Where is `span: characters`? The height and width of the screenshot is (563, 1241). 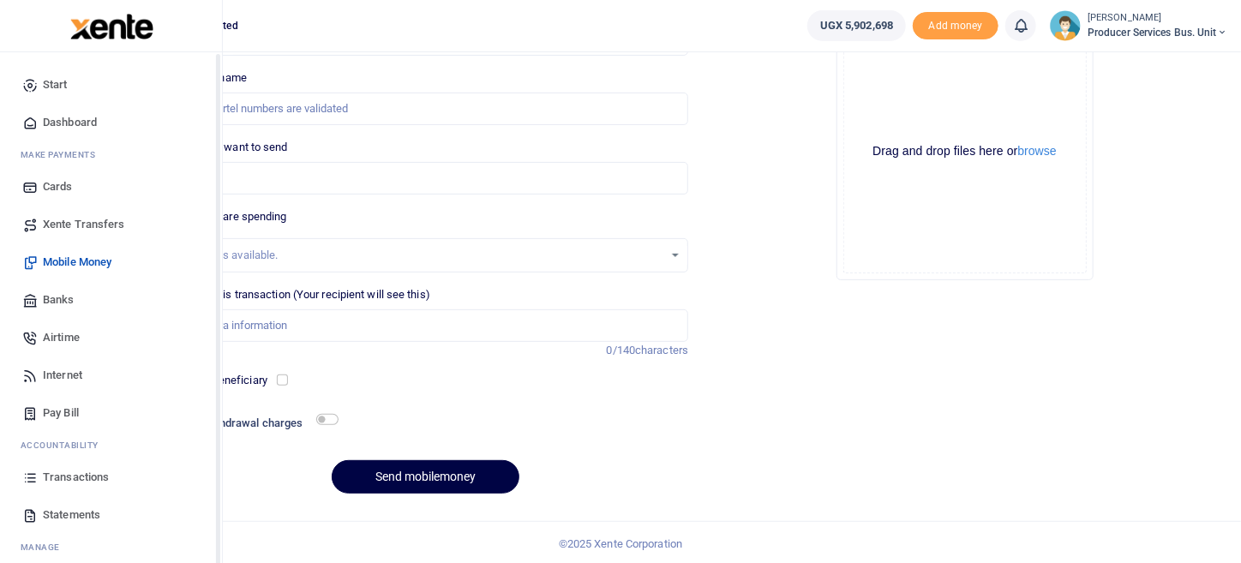
span: characters is located at coordinates (662, 350).